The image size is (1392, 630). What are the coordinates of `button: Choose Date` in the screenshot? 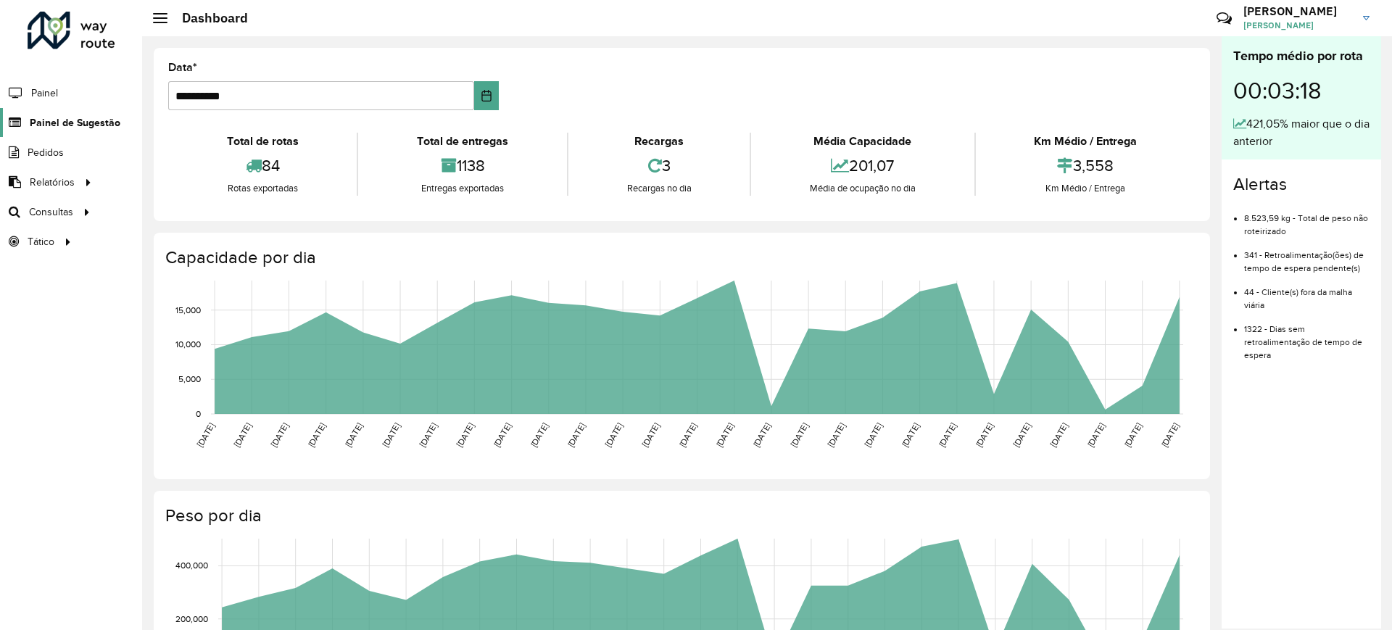 It's located at (486, 96).